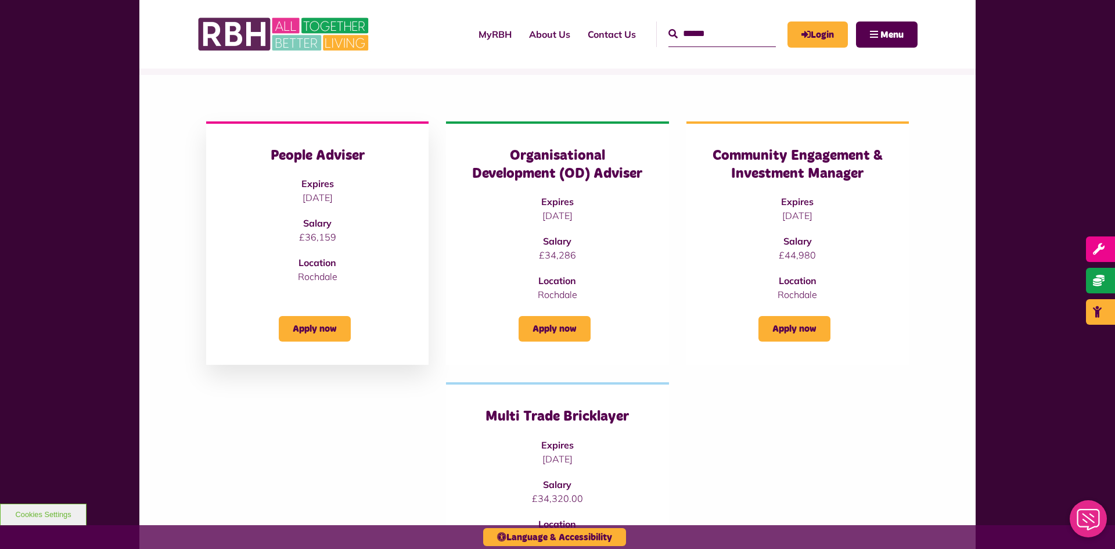  I want to click on button: Navigation, so click(886, 34).